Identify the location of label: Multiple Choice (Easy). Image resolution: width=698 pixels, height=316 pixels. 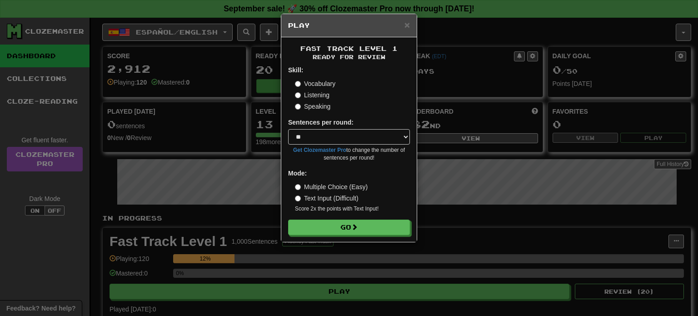
(331, 187).